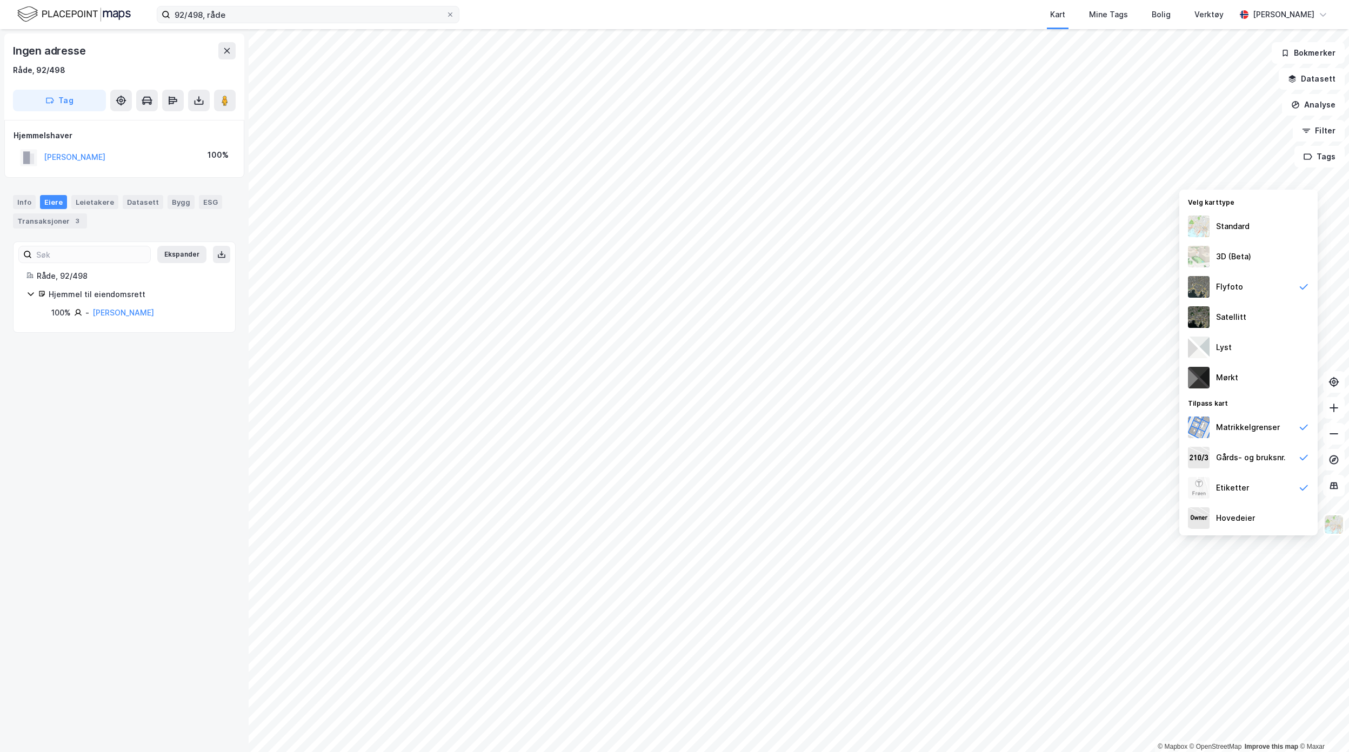  I want to click on div: Velg karttype, so click(1248, 202).